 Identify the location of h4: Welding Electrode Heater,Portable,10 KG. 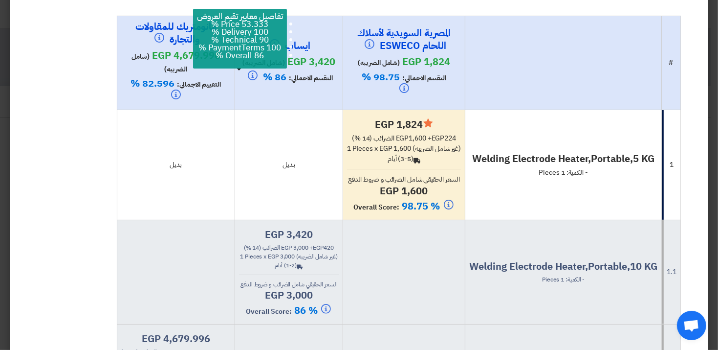
(563, 266).